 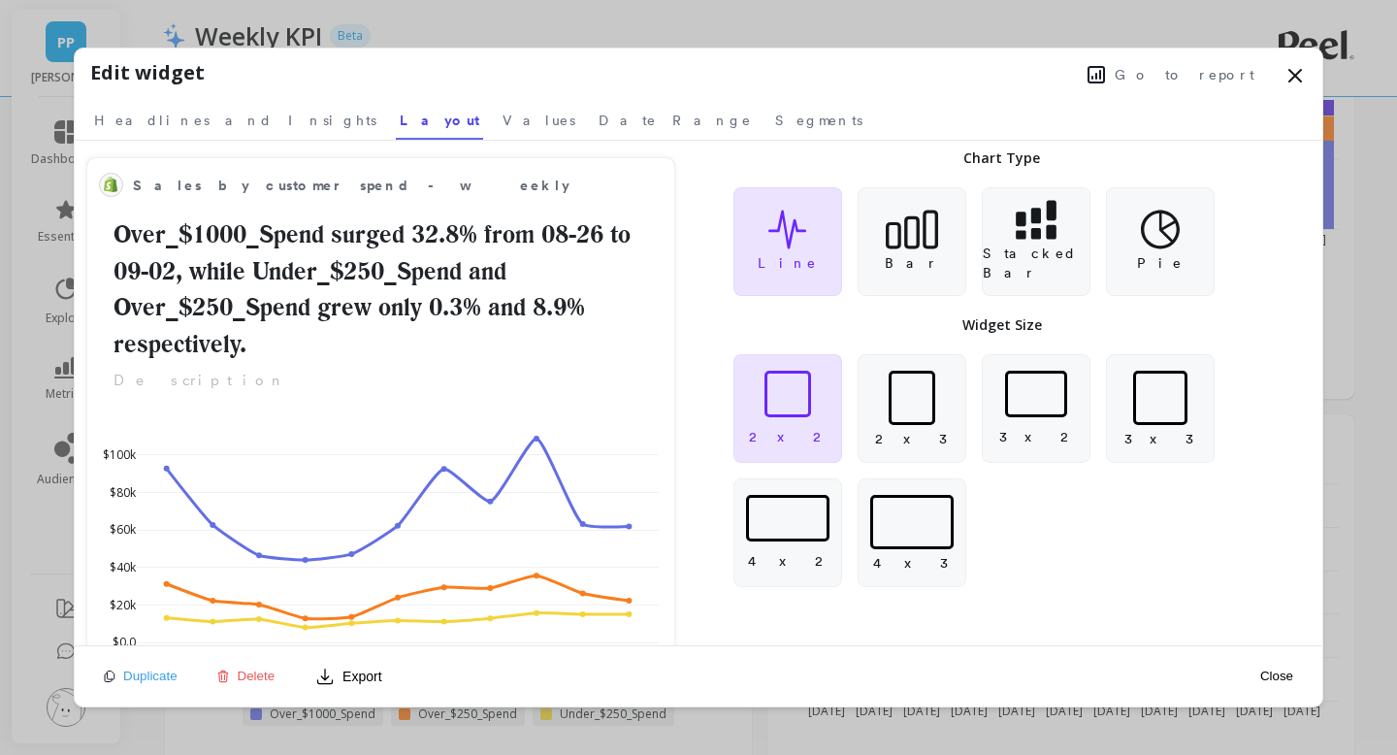 I want to click on h2: Over_$1000_Spend surged 32.8% from 08-26 to 09-02, while Under_$250_Spend and Over_$250_Spend gre..., so click(x=380, y=289).